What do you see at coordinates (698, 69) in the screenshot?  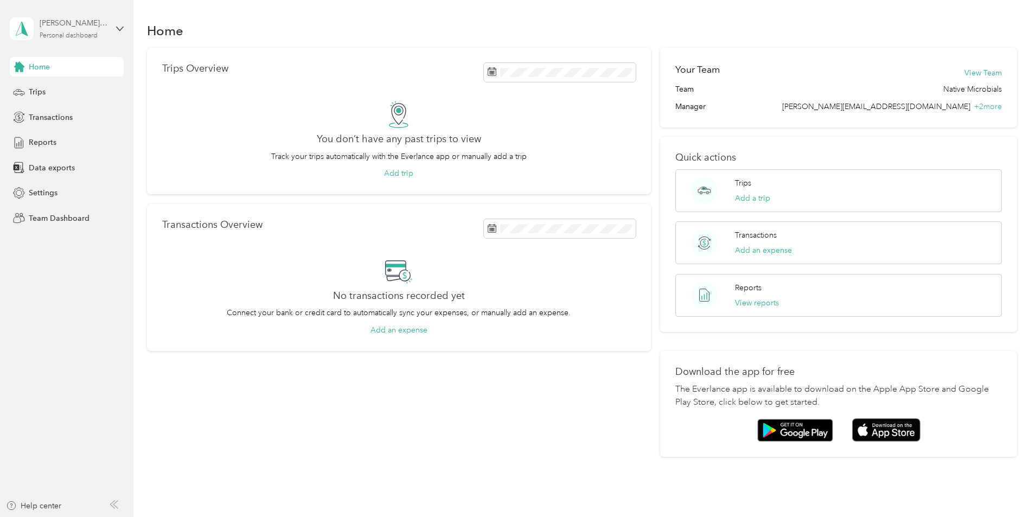 I see `h2: Your Team` at bounding box center [698, 69].